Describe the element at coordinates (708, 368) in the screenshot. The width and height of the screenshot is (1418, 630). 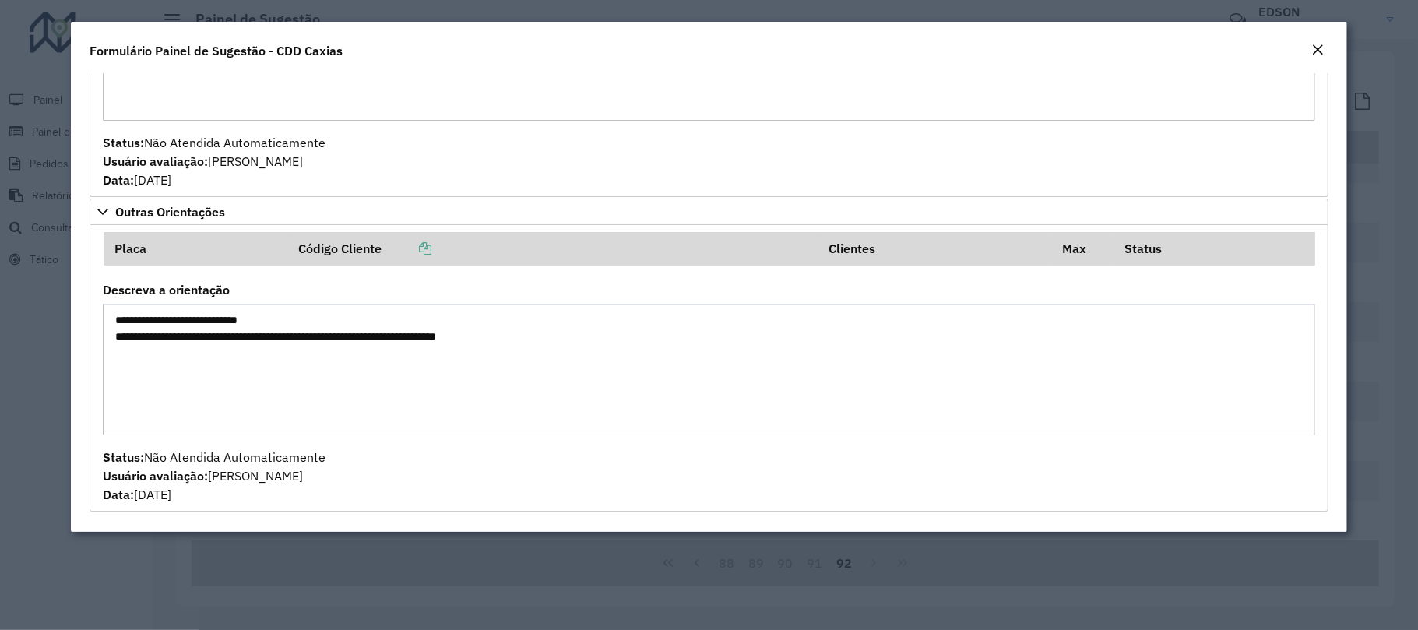
I see `div: Outras Orientações` at that location.